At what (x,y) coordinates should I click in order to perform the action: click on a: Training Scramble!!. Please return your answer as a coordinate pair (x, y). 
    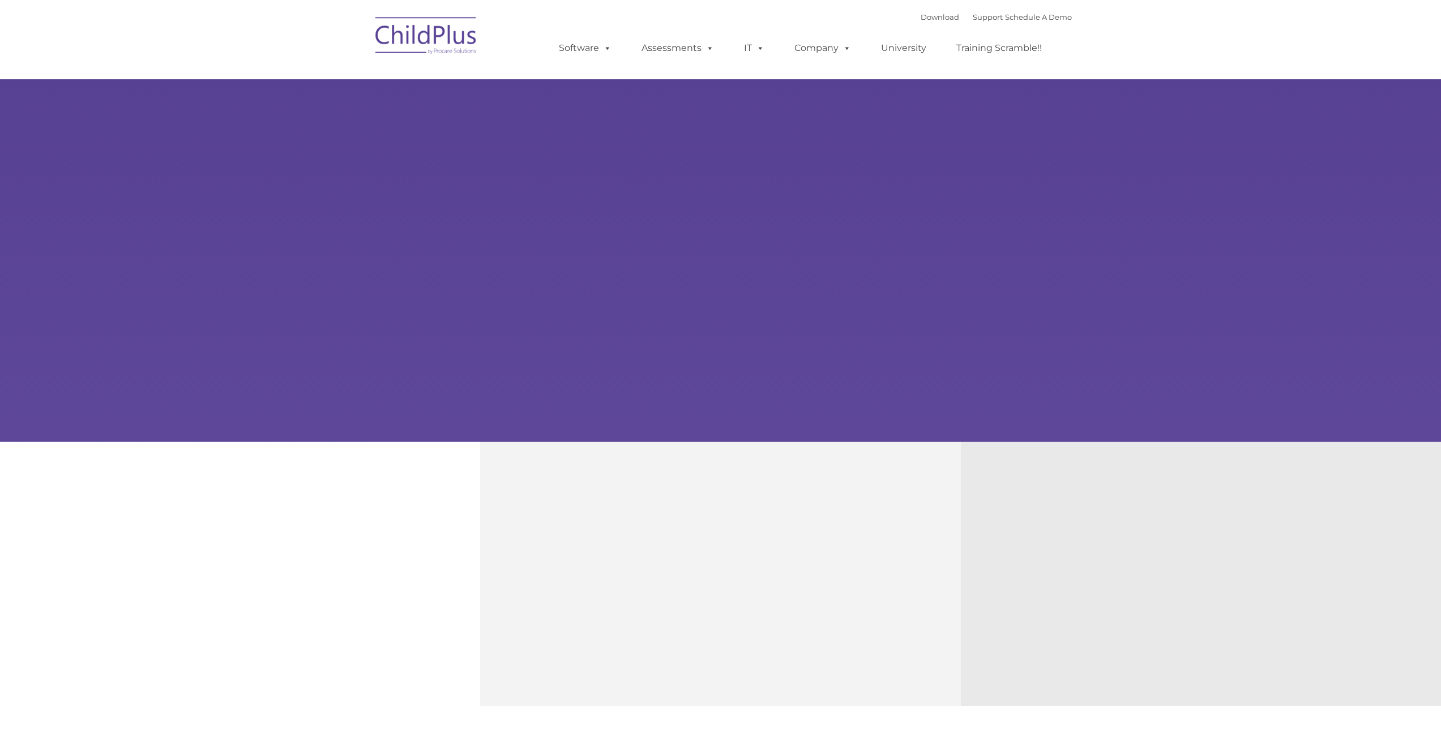
    Looking at the image, I should click on (999, 48).